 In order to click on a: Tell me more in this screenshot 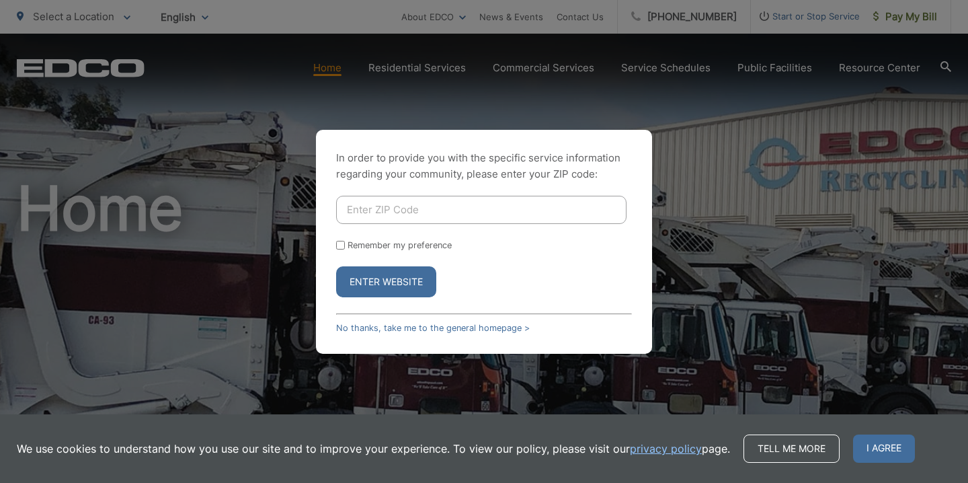, I will do `click(791, 448)`.